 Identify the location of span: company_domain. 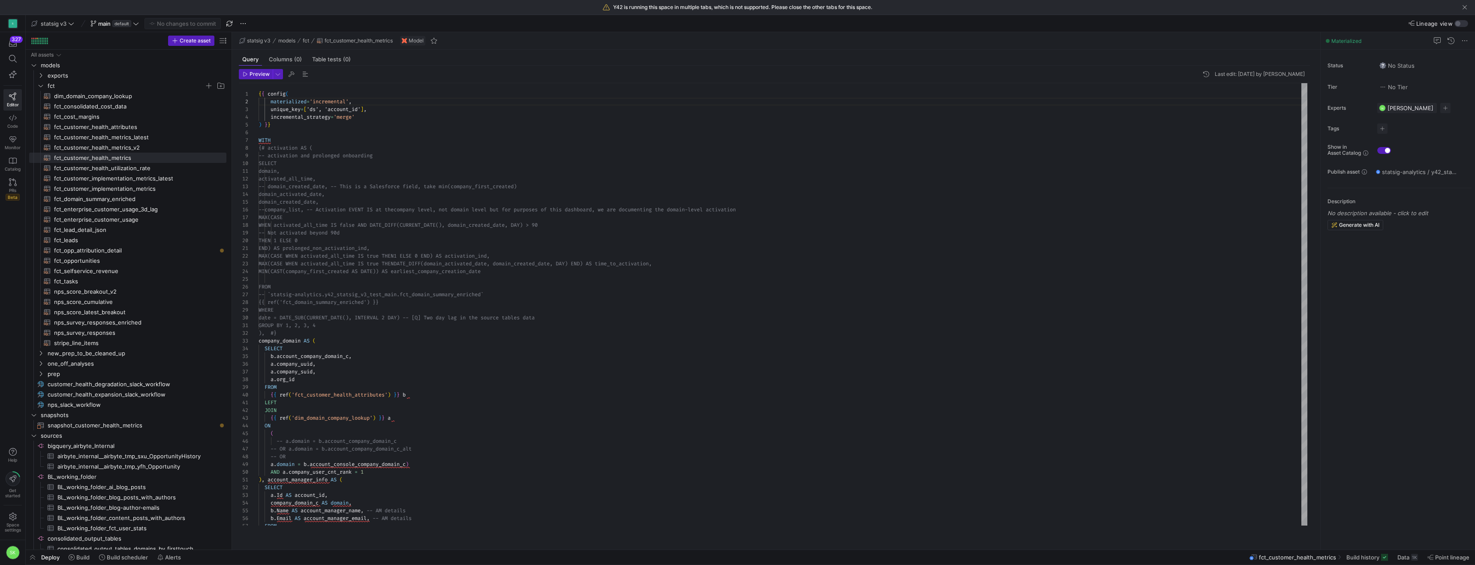
(280, 341).